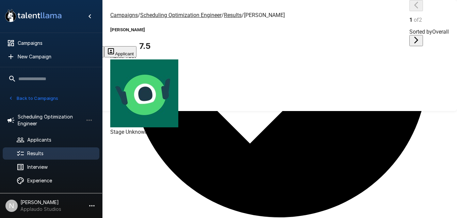  I want to click on b: 1, so click(410, 20).